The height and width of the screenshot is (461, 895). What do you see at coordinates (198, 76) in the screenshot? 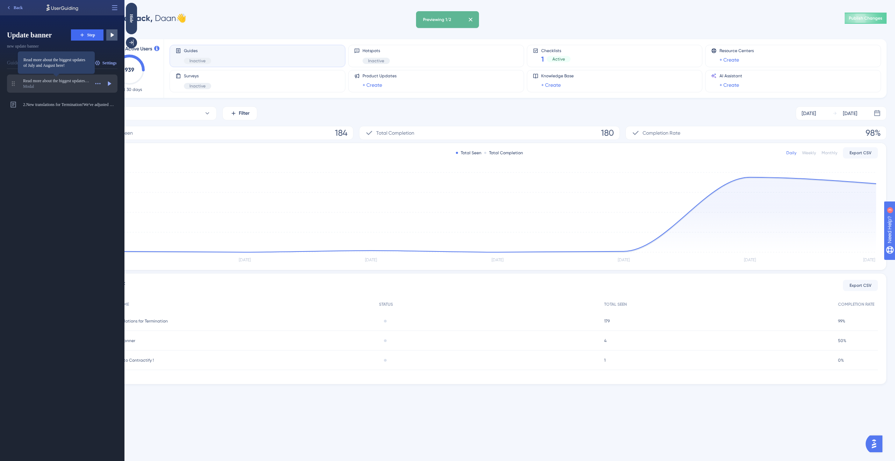
I see `span: Surveys` at bounding box center [198, 76].